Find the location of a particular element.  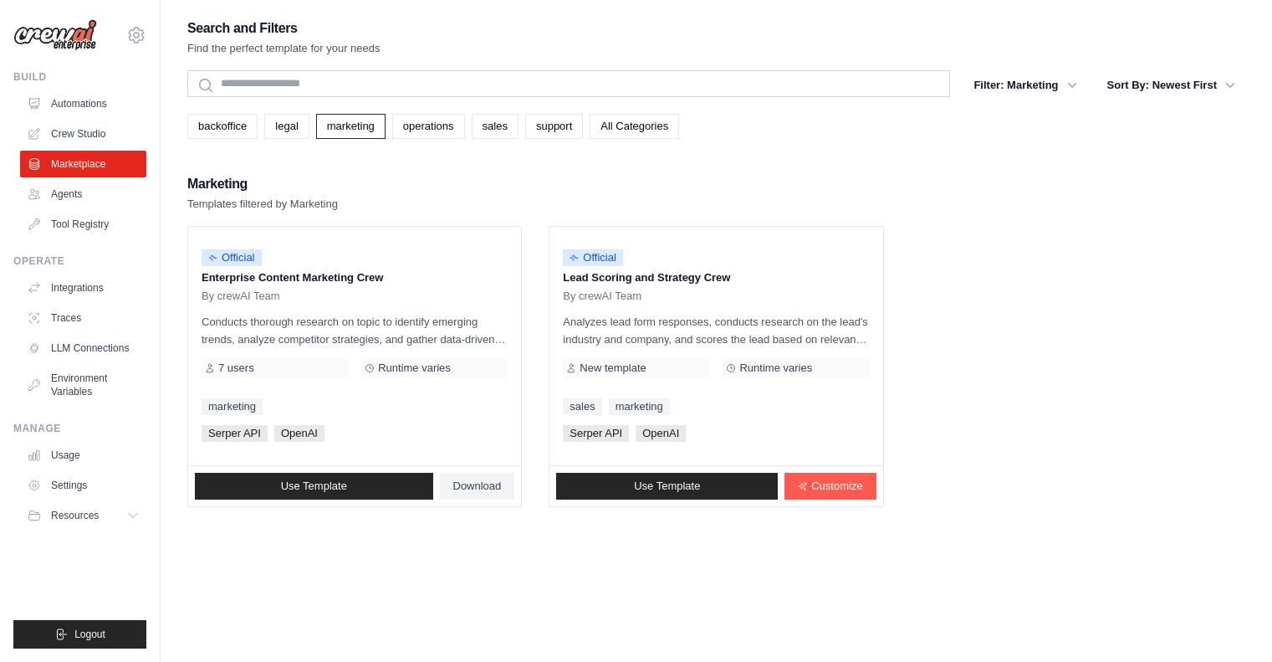

h2: Marketing is located at coordinates (263, 184).